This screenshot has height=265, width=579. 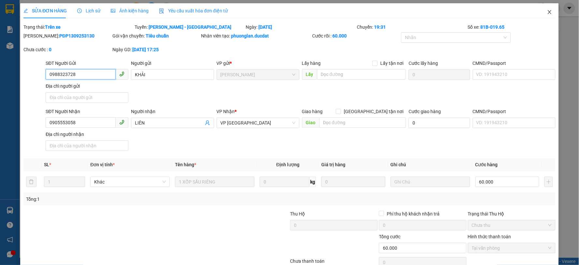 What do you see at coordinates (87, 63) in the screenshot?
I see `div: SĐT Người Gửi` at bounding box center [87, 63].